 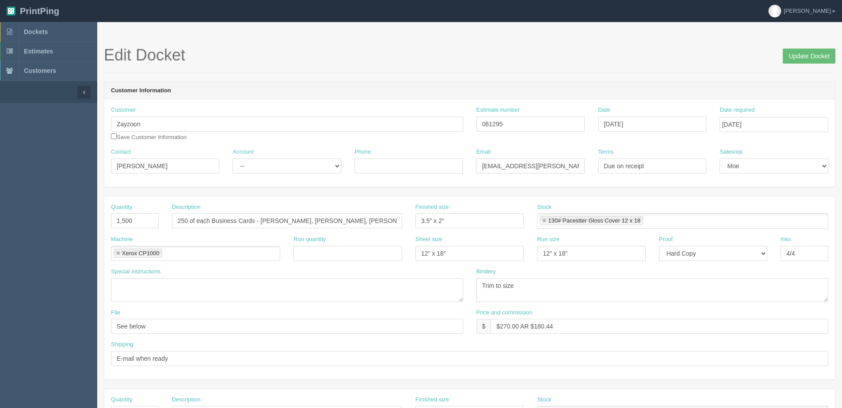 What do you see at coordinates (122, 345) in the screenshot?
I see `label: Shipping` at bounding box center [122, 345].